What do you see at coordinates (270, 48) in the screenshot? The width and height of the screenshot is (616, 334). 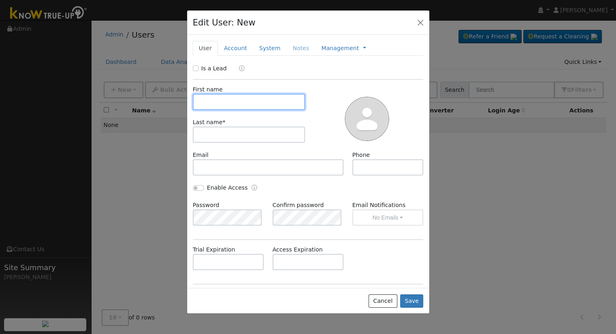 I see `a: System` at bounding box center [270, 48].